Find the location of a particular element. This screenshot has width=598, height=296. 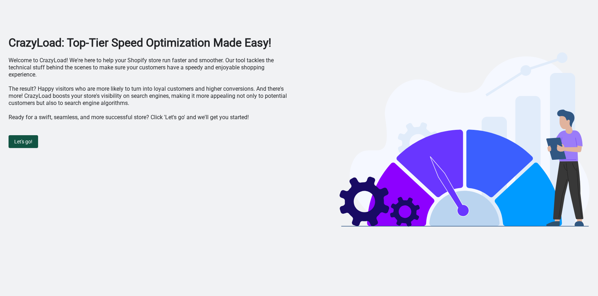

p: Welcome to CrazyLoad! We're here to help your Shopify store run faster and smoother. Our tool tac... is located at coordinates (148, 68).